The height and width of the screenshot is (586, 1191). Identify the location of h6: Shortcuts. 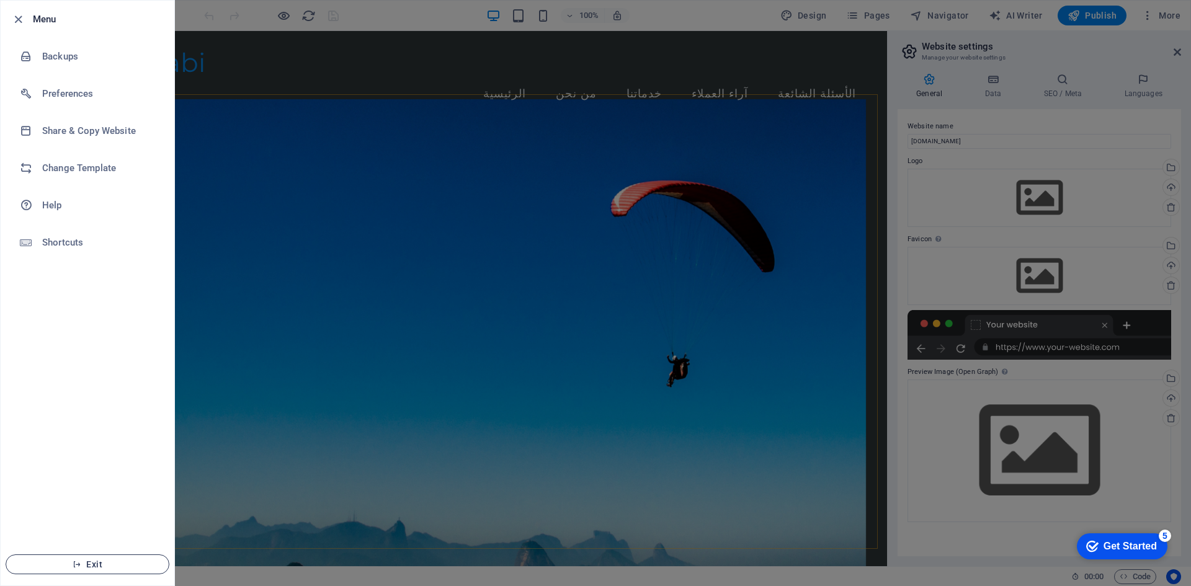
(99, 243).